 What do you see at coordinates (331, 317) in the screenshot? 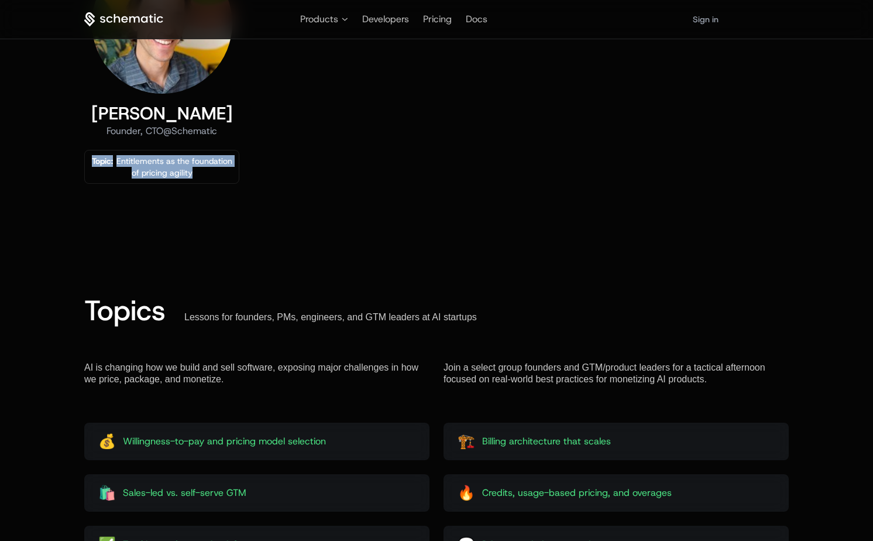
I see `div: Lessons for founders, PMs, engineers, and GTM leaders at AI startups` at bounding box center [331, 317].